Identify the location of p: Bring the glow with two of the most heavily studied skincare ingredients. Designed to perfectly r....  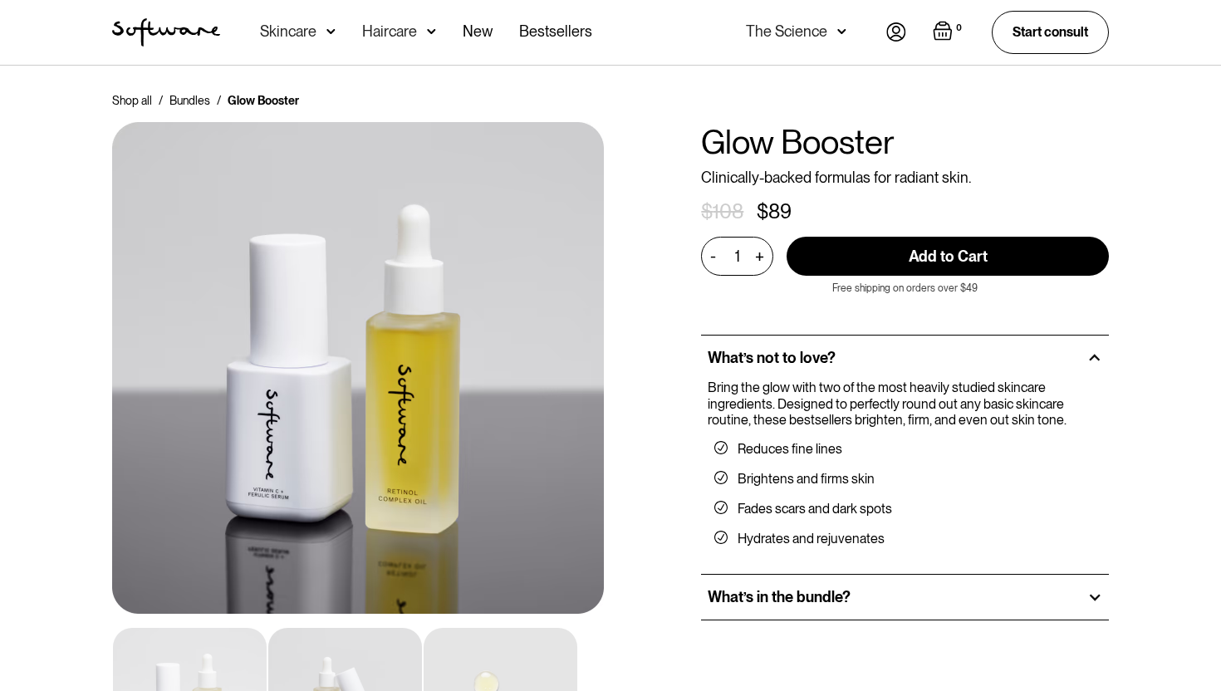
(901, 404).